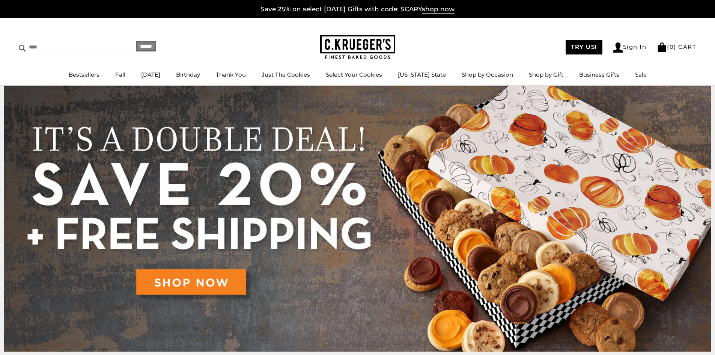  Describe the element at coordinates (354, 74) in the screenshot. I see `a: Select Your Cookies` at that location.